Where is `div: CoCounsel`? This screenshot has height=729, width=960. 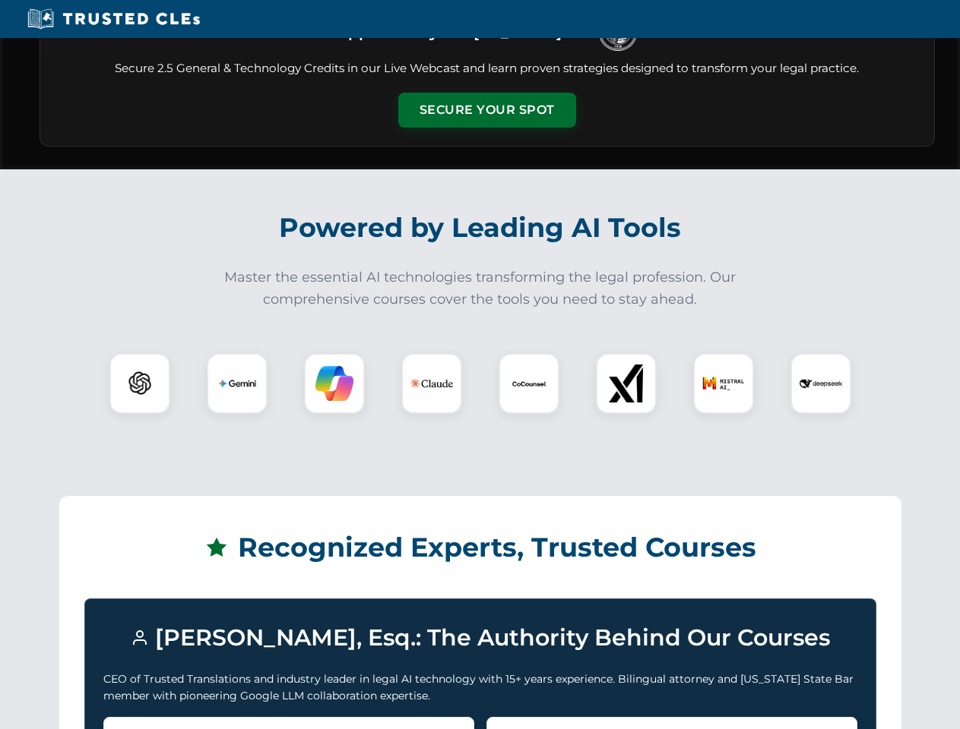 div: CoCounsel is located at coordinates (529, 384).